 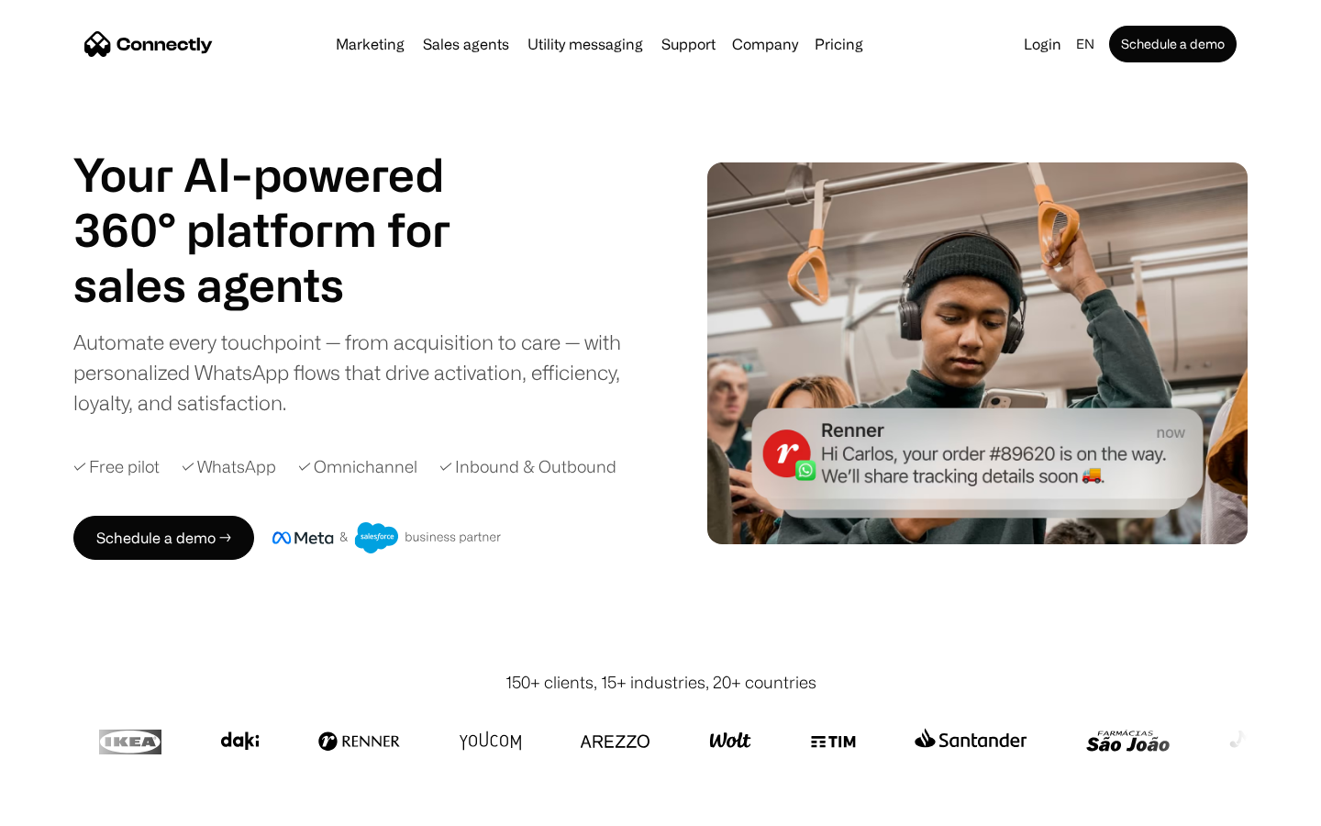 What do you see at coordinates (466, 44) in the screenshot?
I see `a: Sales agents` at bounding box center [466, 44].